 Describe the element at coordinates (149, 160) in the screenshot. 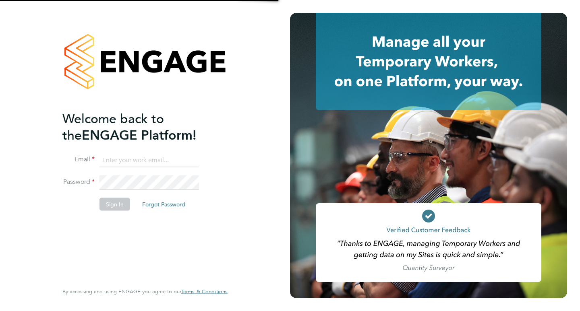

I see `input: Enter your work email...` at that location.